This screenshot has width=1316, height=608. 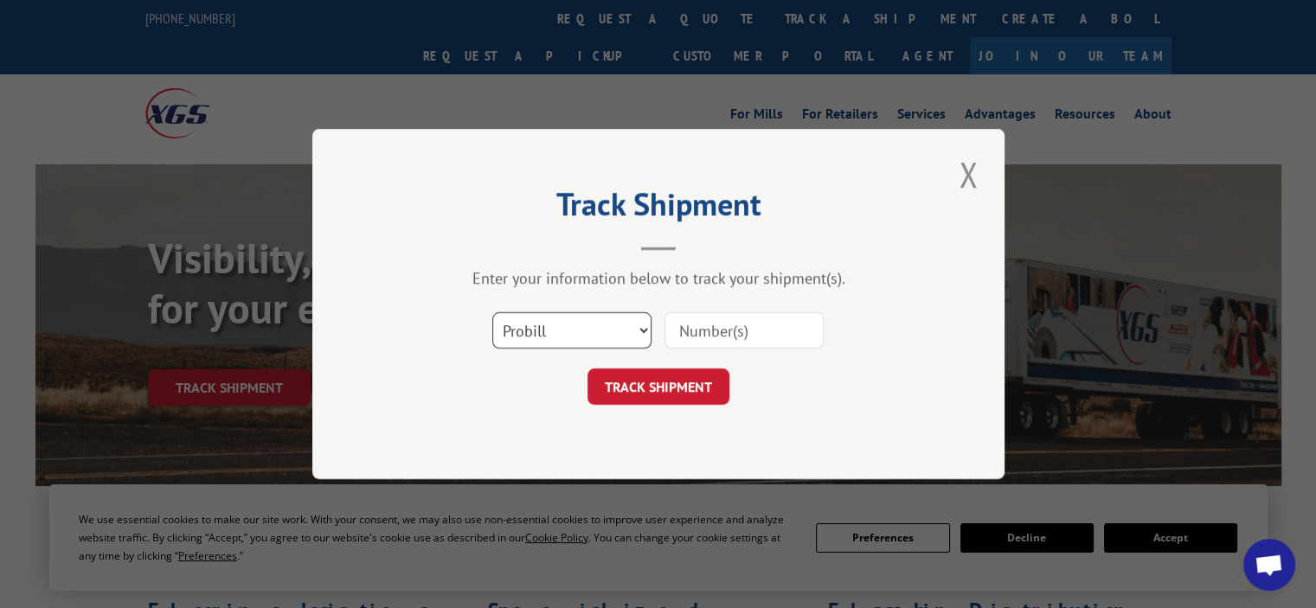 What do you see at coordinates (658, 387) in the screenshot?
I see `button: TRACK SHIPMENT` at bounding box center [658, 387].